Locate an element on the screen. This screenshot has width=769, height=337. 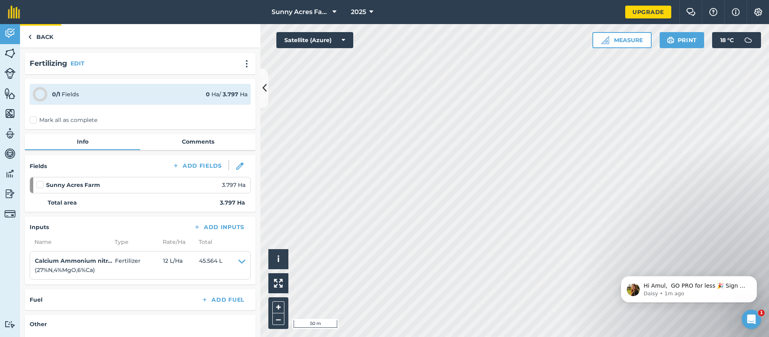
button: Satellite (Azure) is located at coordinates (315, 40).